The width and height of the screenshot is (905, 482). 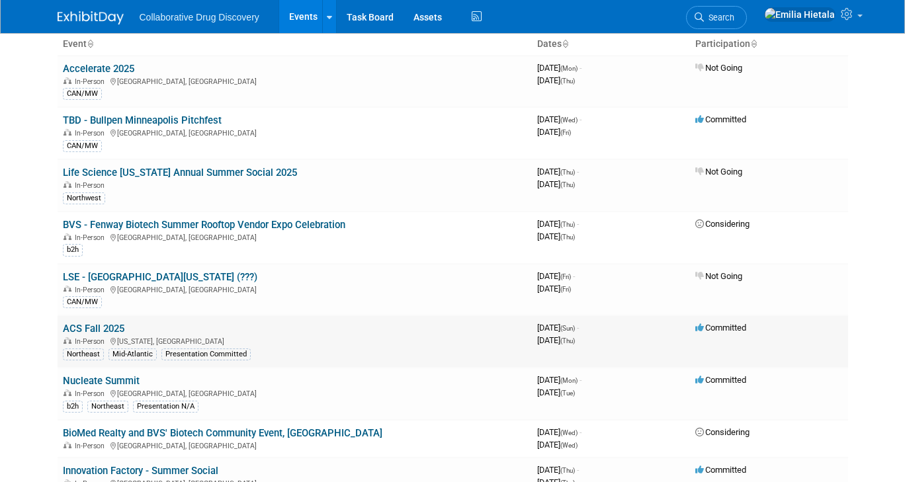 What do you see at coordinates (91, 18) in the screenshot?
I see `img: ExhibitDay` at bounding box center [91, 18].